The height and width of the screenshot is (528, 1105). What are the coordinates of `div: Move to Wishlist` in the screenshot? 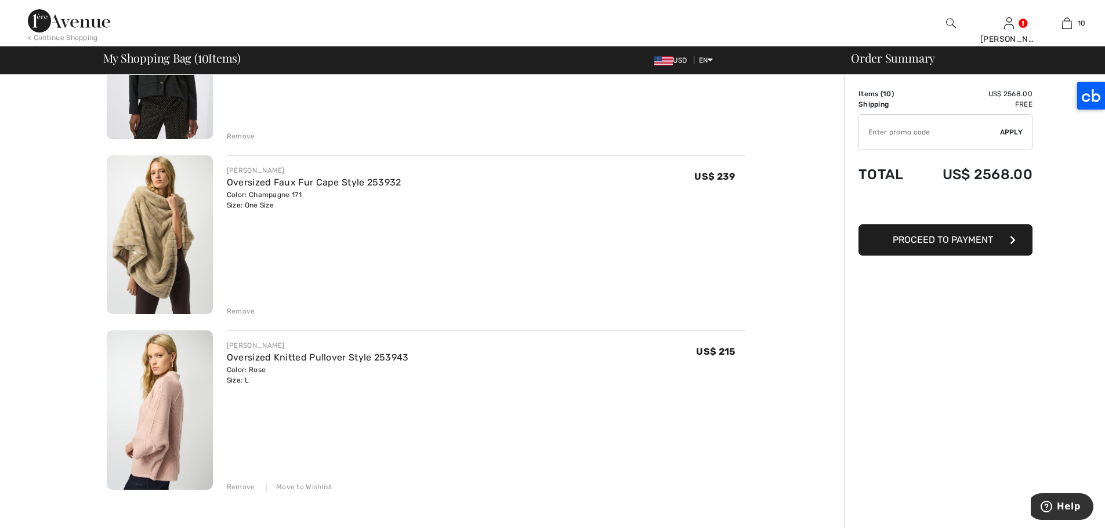 It's located at (299, 487).